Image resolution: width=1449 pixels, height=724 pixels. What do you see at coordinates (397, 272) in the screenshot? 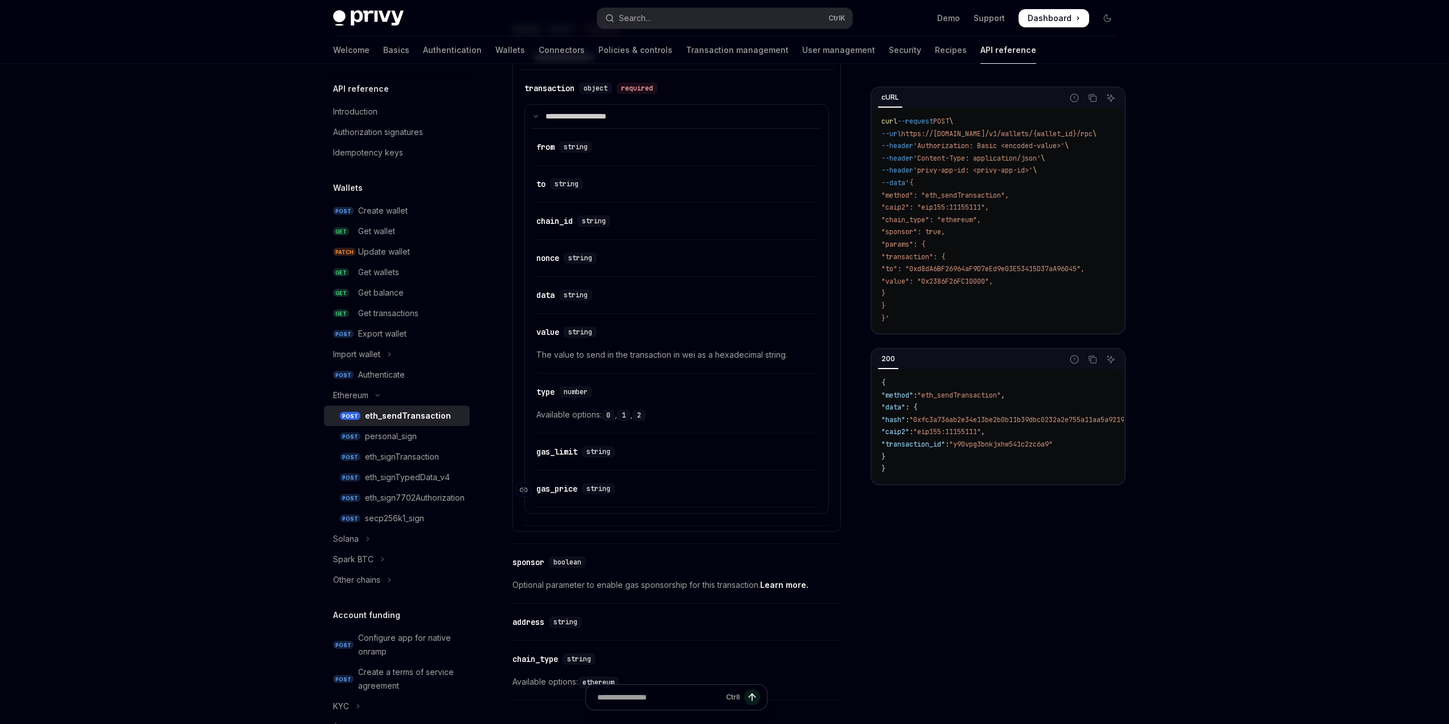
I see `a: GETGet wallets` at bounding box center [397, 272].